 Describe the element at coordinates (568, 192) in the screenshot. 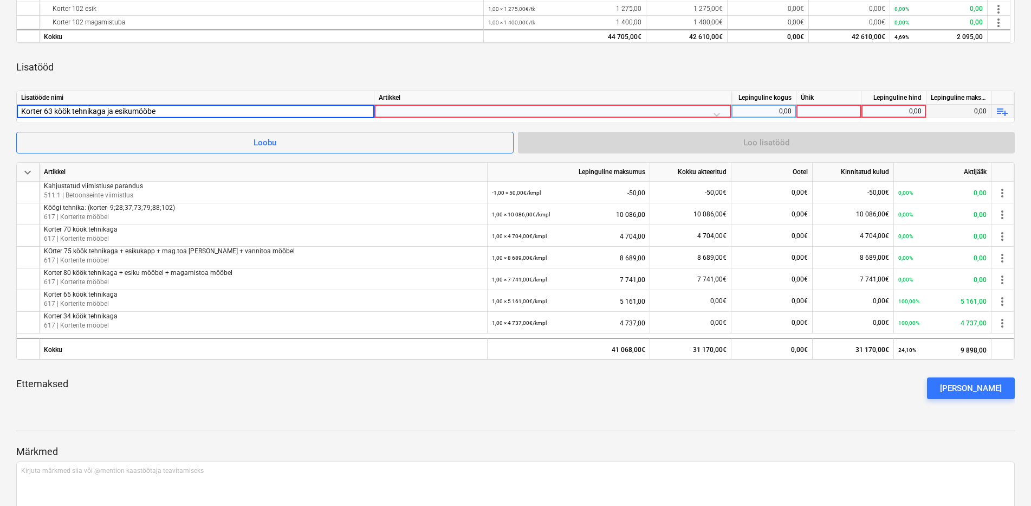

I see `div: -50,00` at that location.